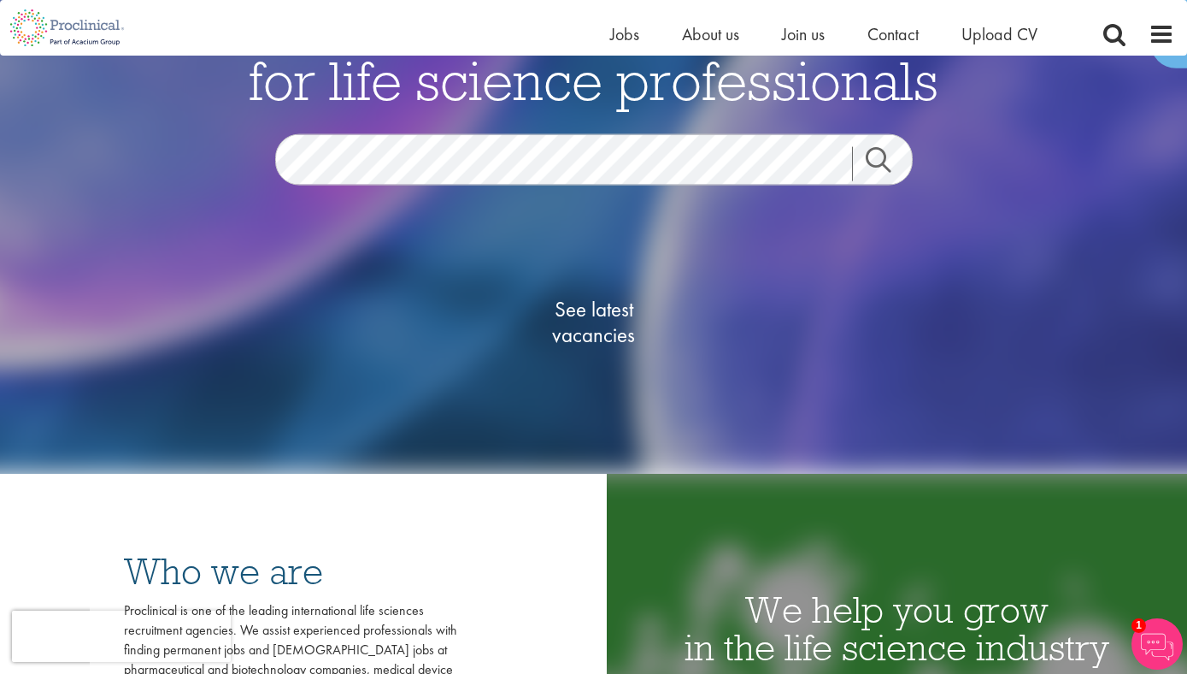 Image resolution: width=1187 pixels, height=674 pixels. What do you see at coordinates (893, 34) in the screenshot?
I see `span: Contact` at bounding box center [893, 34].